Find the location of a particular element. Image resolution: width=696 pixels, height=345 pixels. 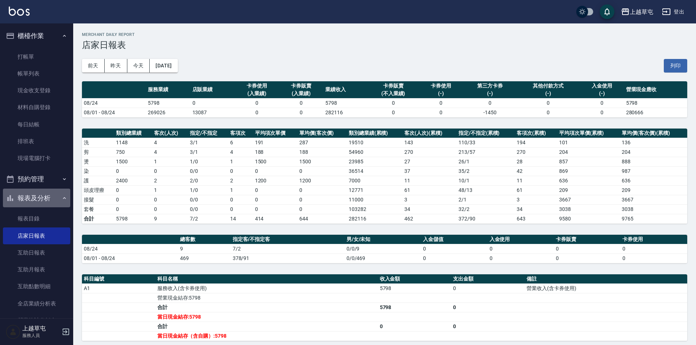

td: 3 / 1 is located at coordinates (208, 142).